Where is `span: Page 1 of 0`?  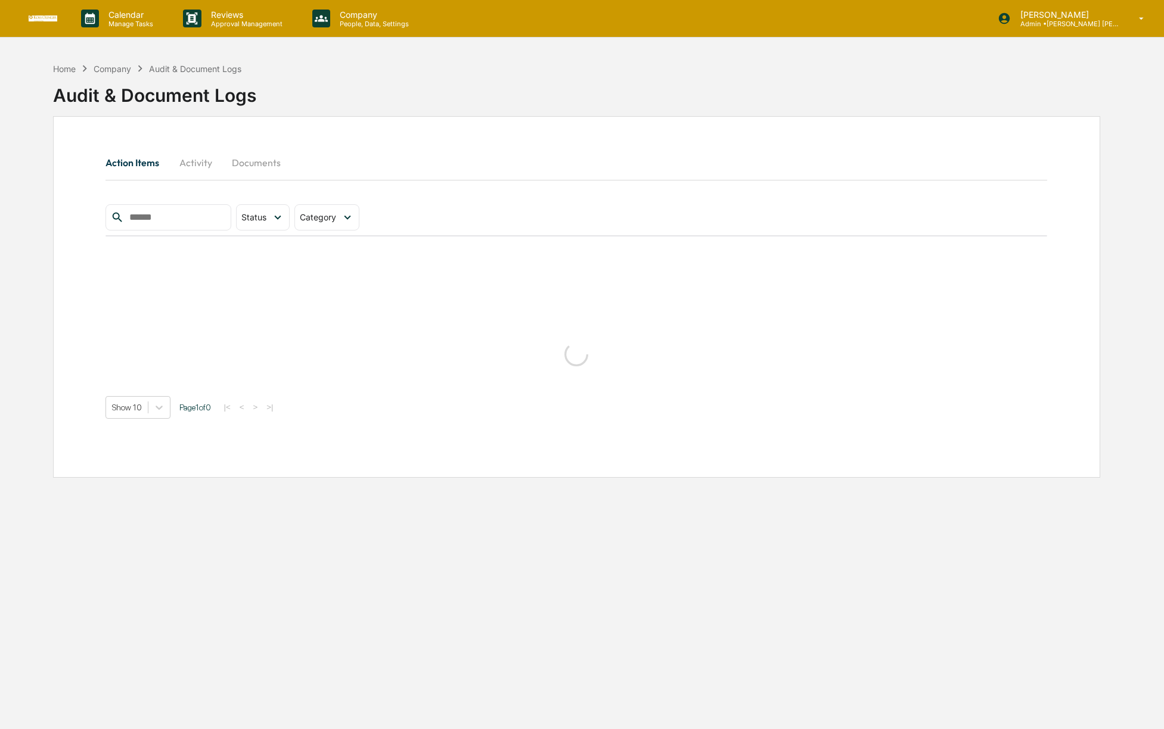 span: Page 1 of 0 is located at coordinates (195, 408).